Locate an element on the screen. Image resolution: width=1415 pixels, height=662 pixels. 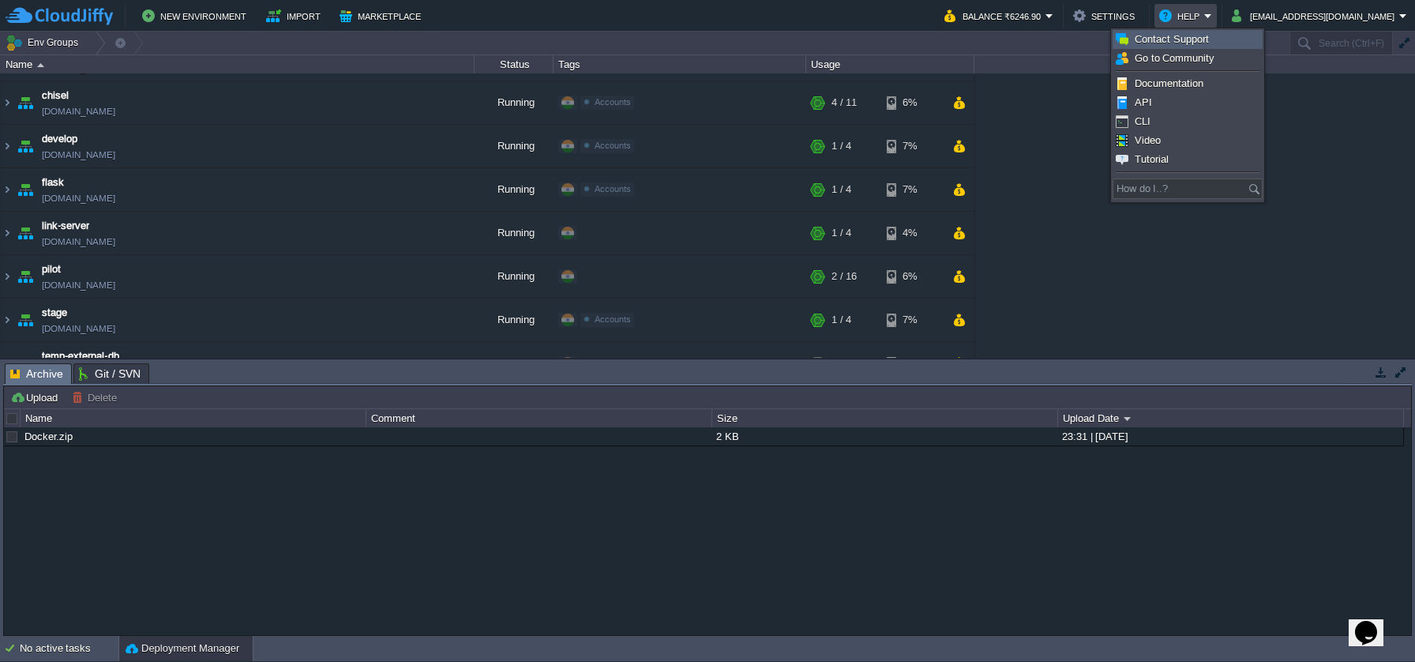
span: Git / SVN is located at coordinates (110, 374).